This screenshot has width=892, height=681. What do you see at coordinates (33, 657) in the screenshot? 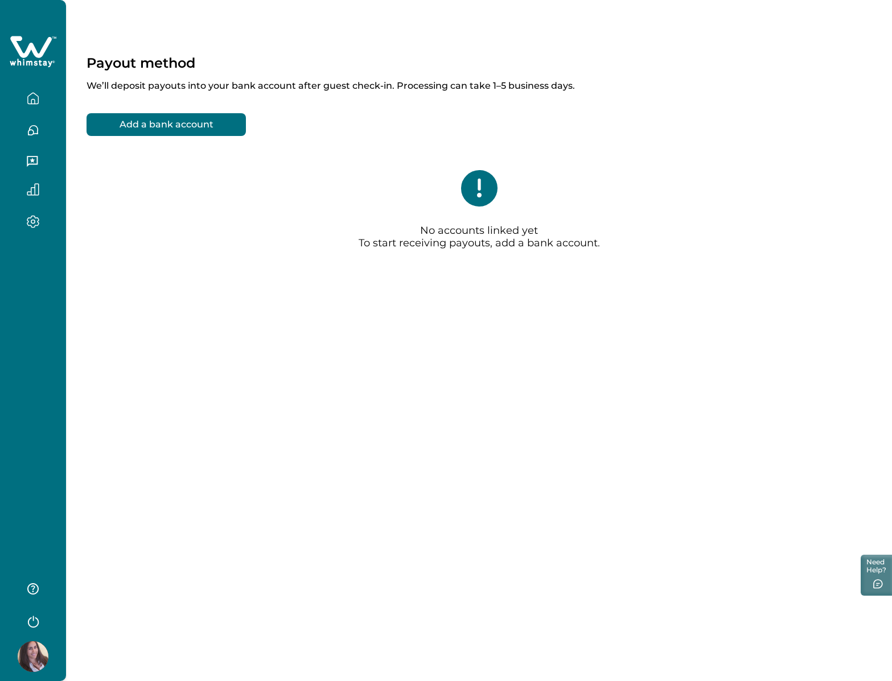
I see `img: Whimstay Host` at bounding box center [33, 657].